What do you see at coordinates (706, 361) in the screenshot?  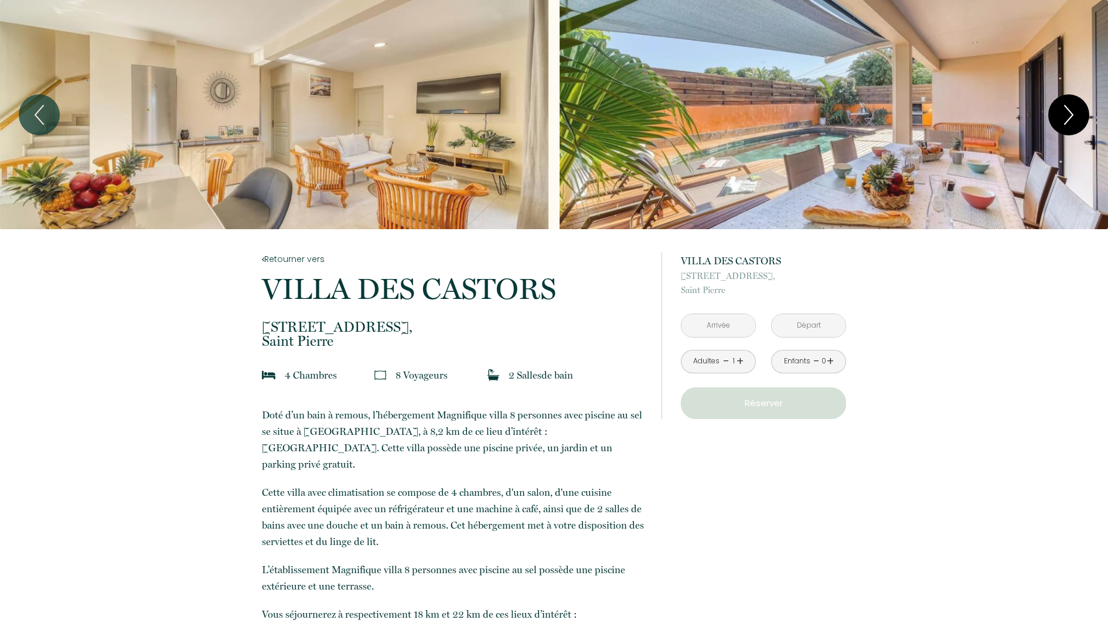 I see `div: Adultes` at bounding box center [706, 361].